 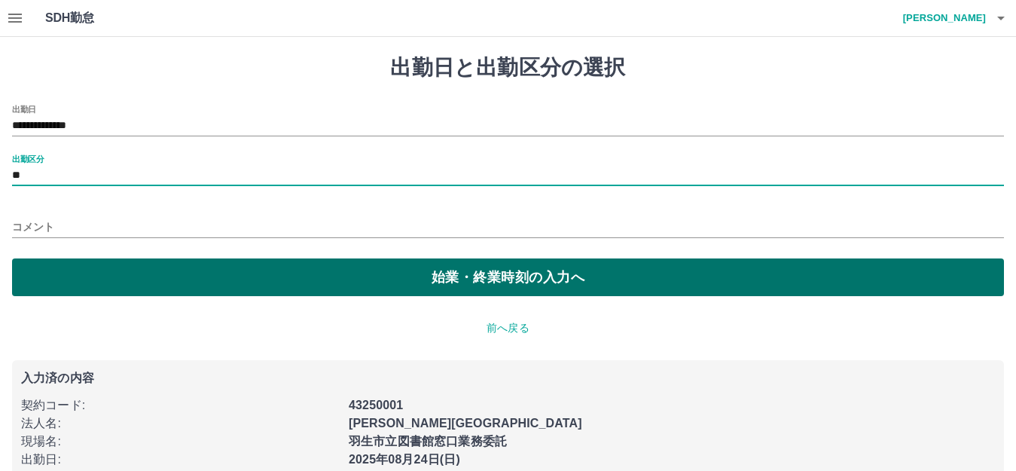 What do you see at coordinates (507, 277) in the screenshot?
I see `button: 始業・終業時刻の入力へ` at bounding box center [507, 277].